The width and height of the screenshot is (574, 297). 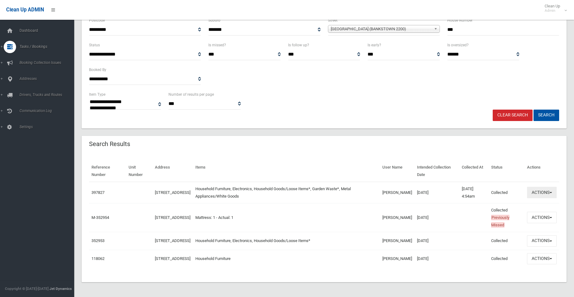 What do you see at coordinates (98, 70) in the screenshot?
I see `label: Booked By` at bounding box center [98, 70].